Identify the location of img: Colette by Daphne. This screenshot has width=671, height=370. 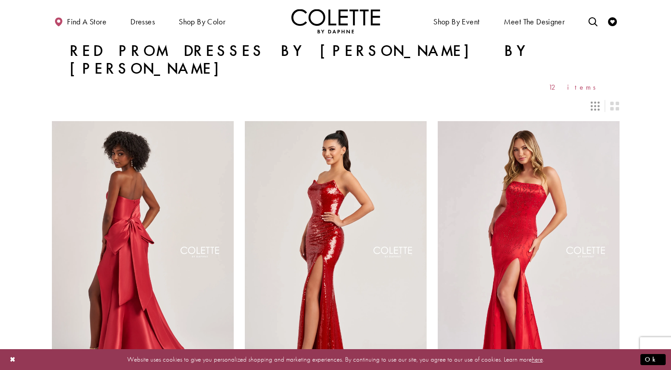
(336, 21).